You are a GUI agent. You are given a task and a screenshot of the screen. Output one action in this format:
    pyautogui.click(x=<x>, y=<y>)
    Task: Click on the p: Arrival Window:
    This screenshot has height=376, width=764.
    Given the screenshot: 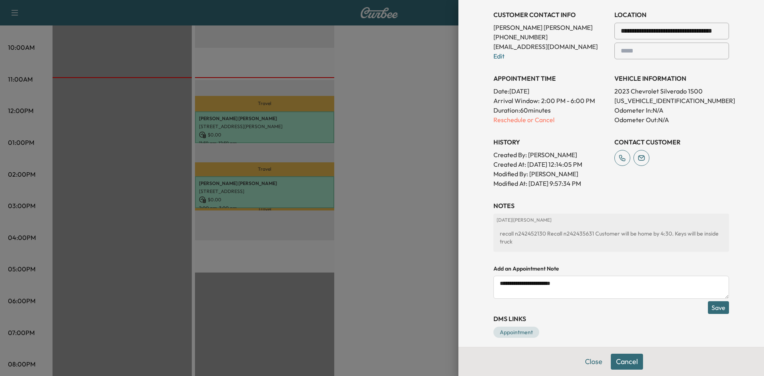 What is the action you would take?
    pyautogui.click(x=551, y=101)
    